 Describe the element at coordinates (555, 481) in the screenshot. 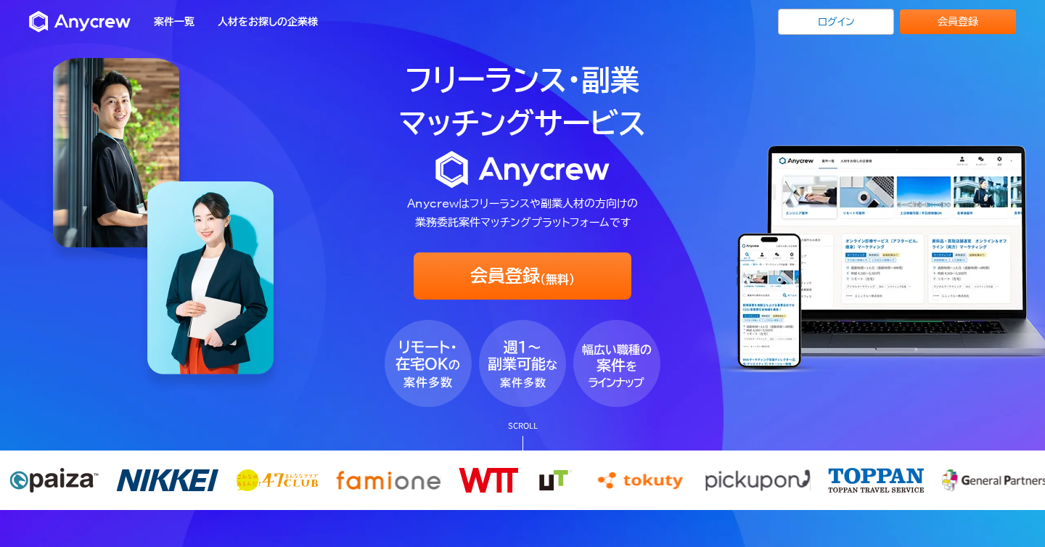

I see `img: ut` at that location.